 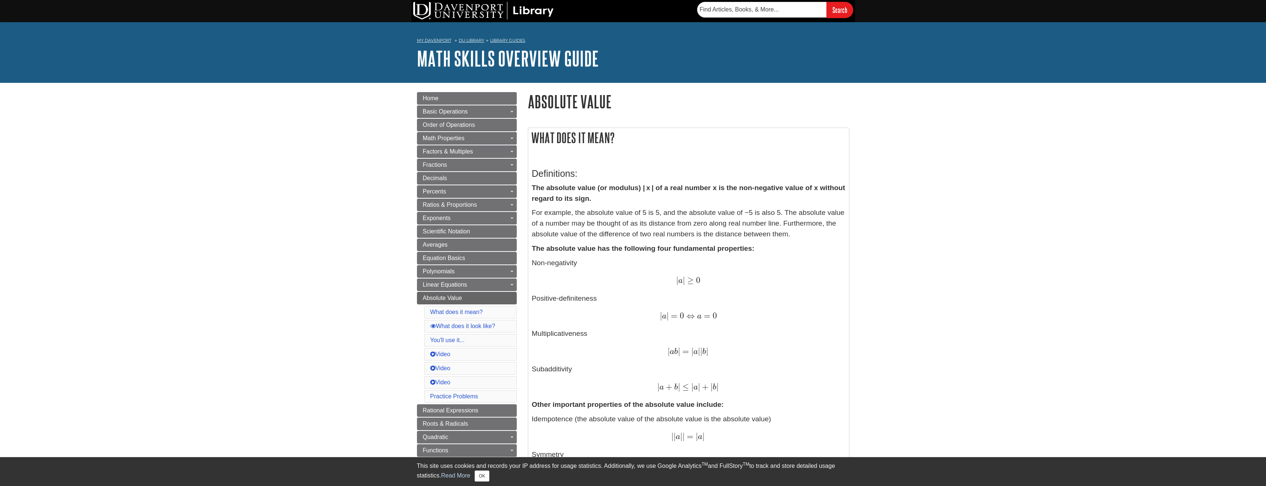 I want to click on a: Equation Basics, so click(x=467, y=258).